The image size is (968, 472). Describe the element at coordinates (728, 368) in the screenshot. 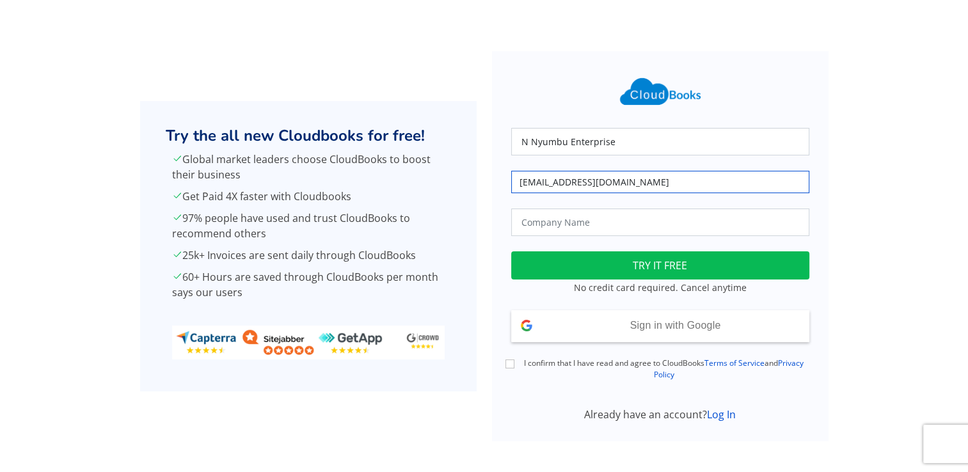

I see `a: Privacy Policy` at that location.